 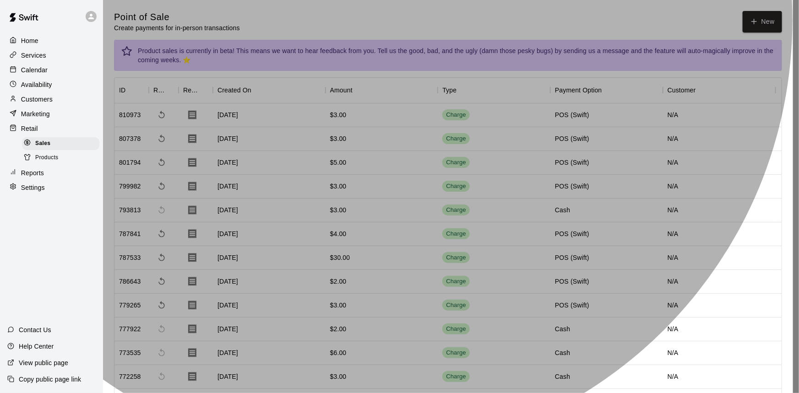 What do you see at coordinates (33, 55) in the screenshot?
I see `p: Services` at bounding box center [33, 55].